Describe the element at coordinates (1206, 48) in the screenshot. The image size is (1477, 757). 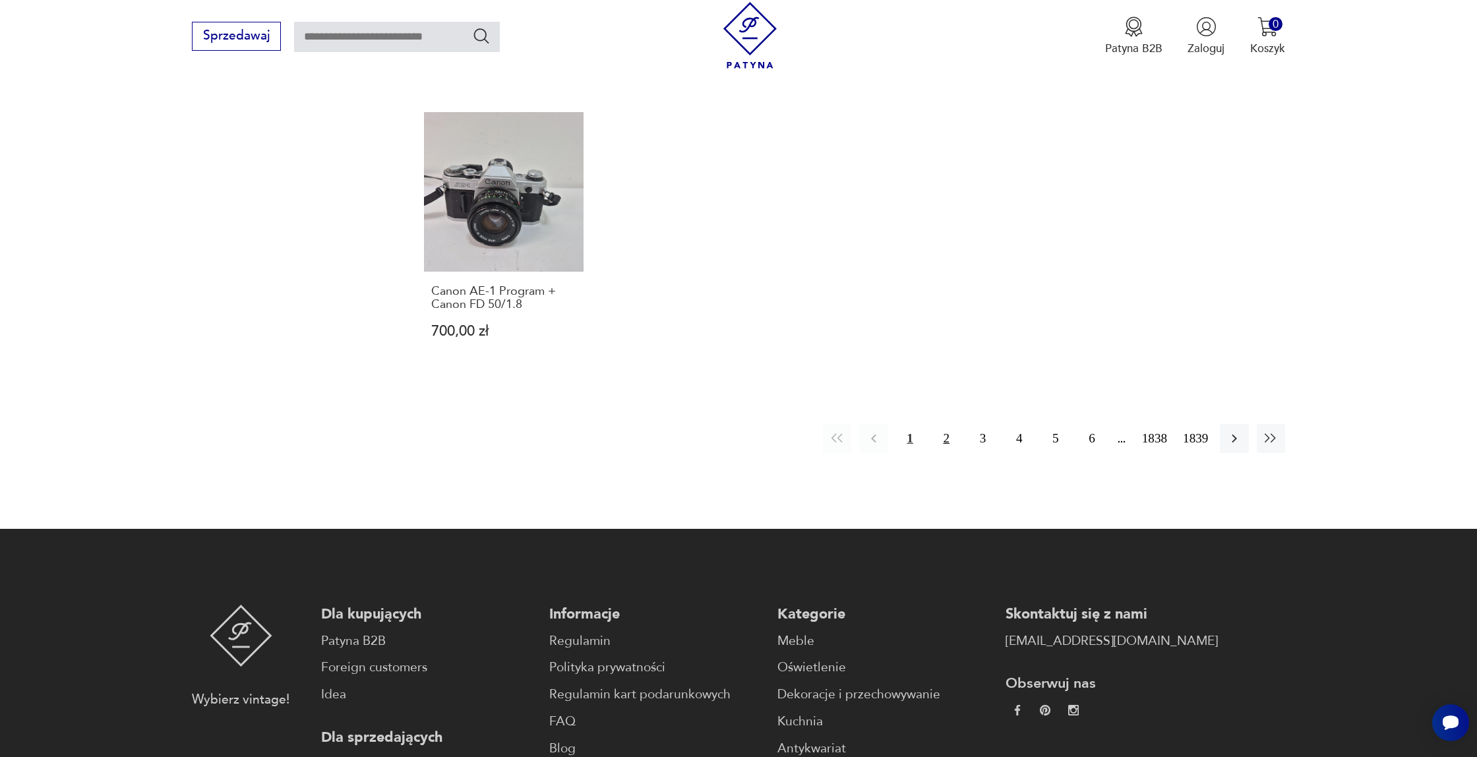
I see `p: Zaloguj` at that location.